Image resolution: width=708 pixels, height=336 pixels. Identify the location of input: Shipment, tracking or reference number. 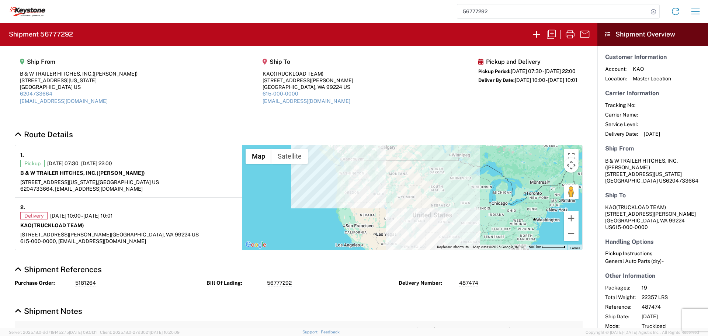
(553, 11).